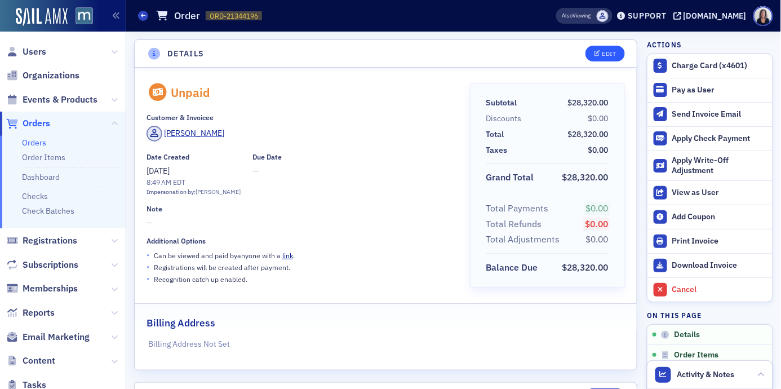  What do you see at coordinates (50, 289) in the screenshot?
I see `span: Memberships` at bounding box center [50, 289].